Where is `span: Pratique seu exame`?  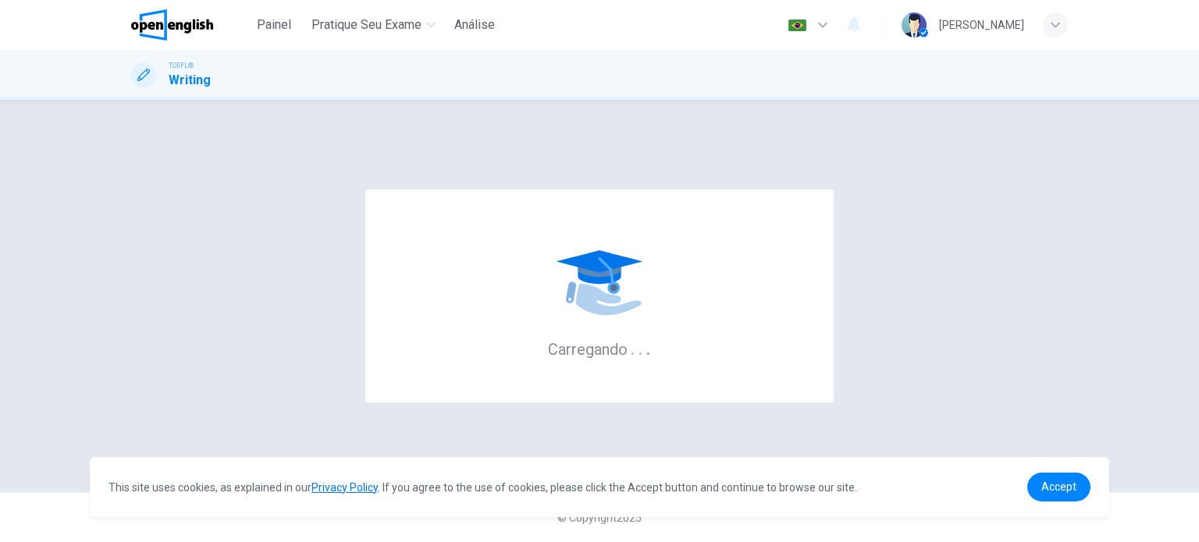
span: Pratique seu exame is located at coordinates (366, 25).